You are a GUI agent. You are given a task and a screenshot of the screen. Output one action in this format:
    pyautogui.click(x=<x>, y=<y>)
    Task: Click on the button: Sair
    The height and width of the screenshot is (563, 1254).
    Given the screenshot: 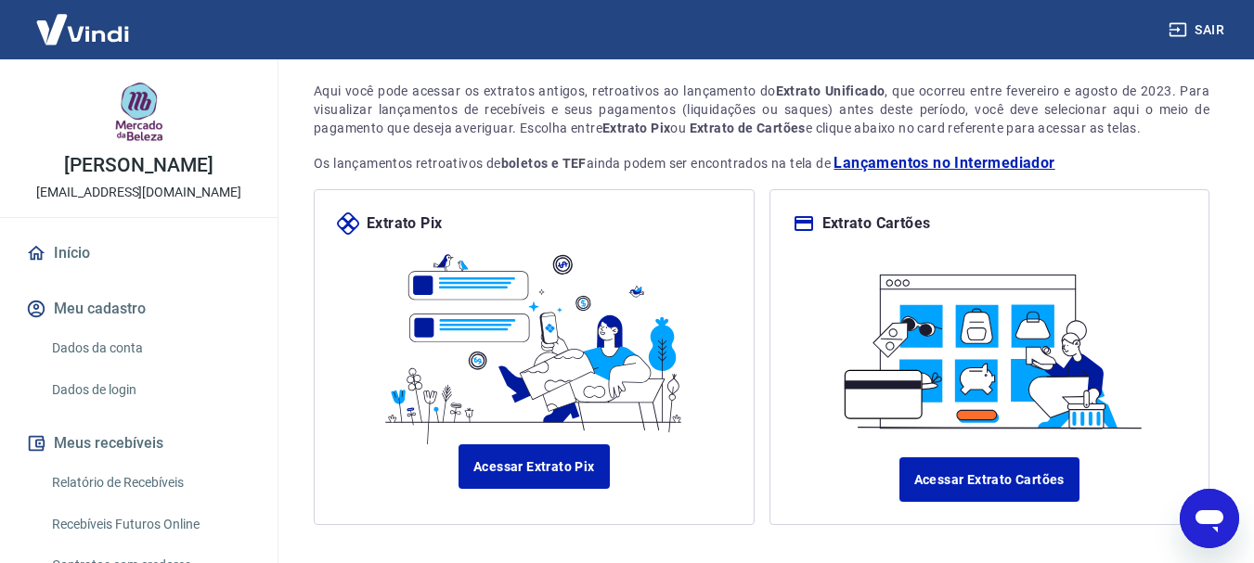 What is the action you would take?
    pyautogui.click(x=1198, y=30)
    